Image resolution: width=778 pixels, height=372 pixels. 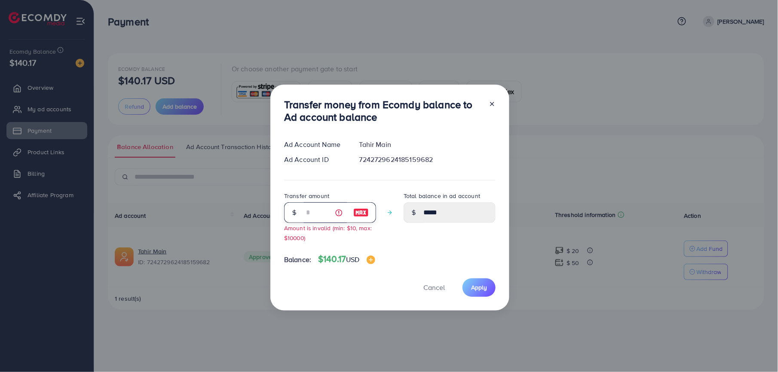 I want to click on div: 7242729624185159682, so click(x=427, y=160).